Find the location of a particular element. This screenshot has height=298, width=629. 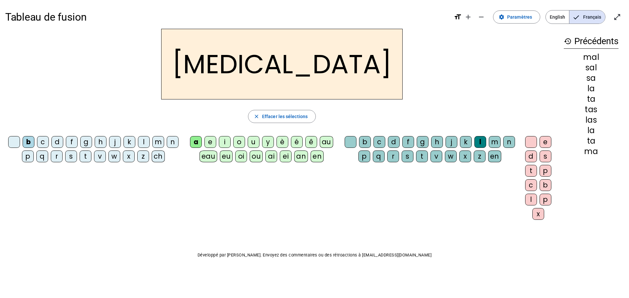

mat-icon: history is located at coordinates (568, 41).